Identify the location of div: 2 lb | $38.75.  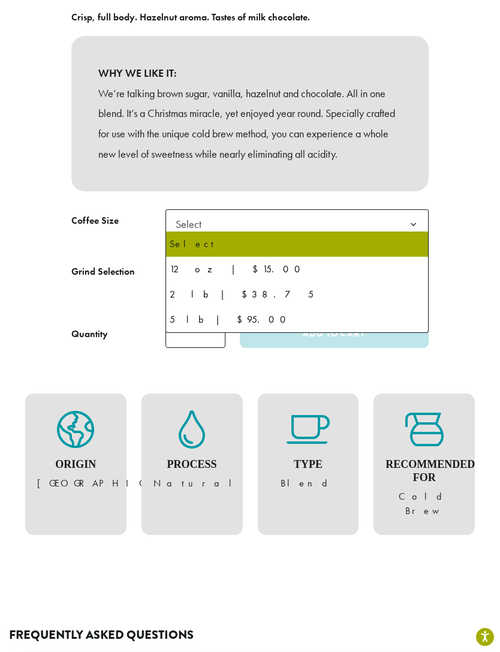
(297, 294).